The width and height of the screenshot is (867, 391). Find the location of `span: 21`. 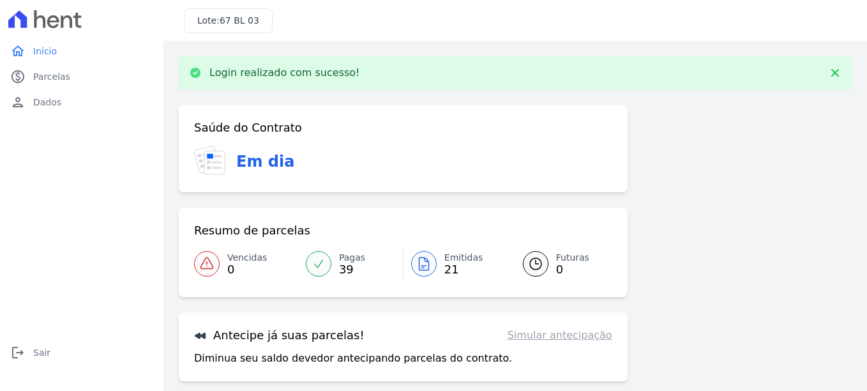

span: 21 is located at coordinates (463, 269).